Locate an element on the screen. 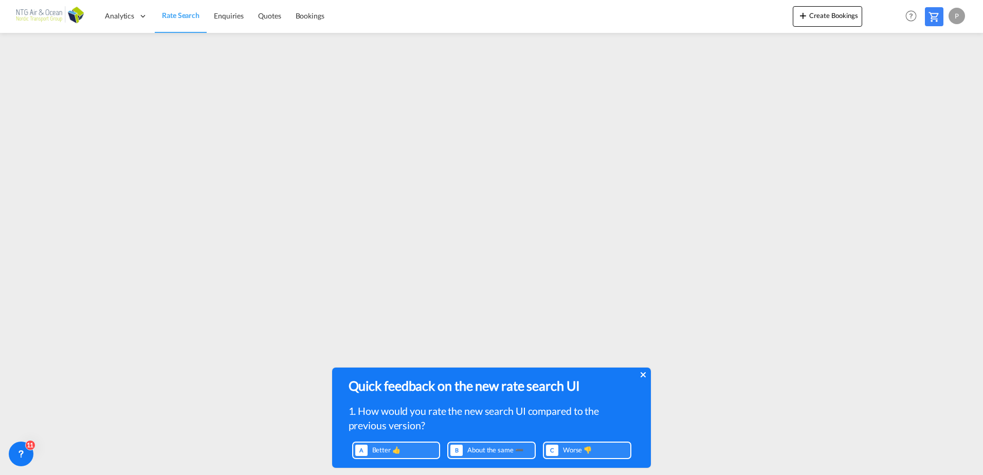 This screenshot has width=983, height=475. span: Analytics is located at coordinates (119, 16).